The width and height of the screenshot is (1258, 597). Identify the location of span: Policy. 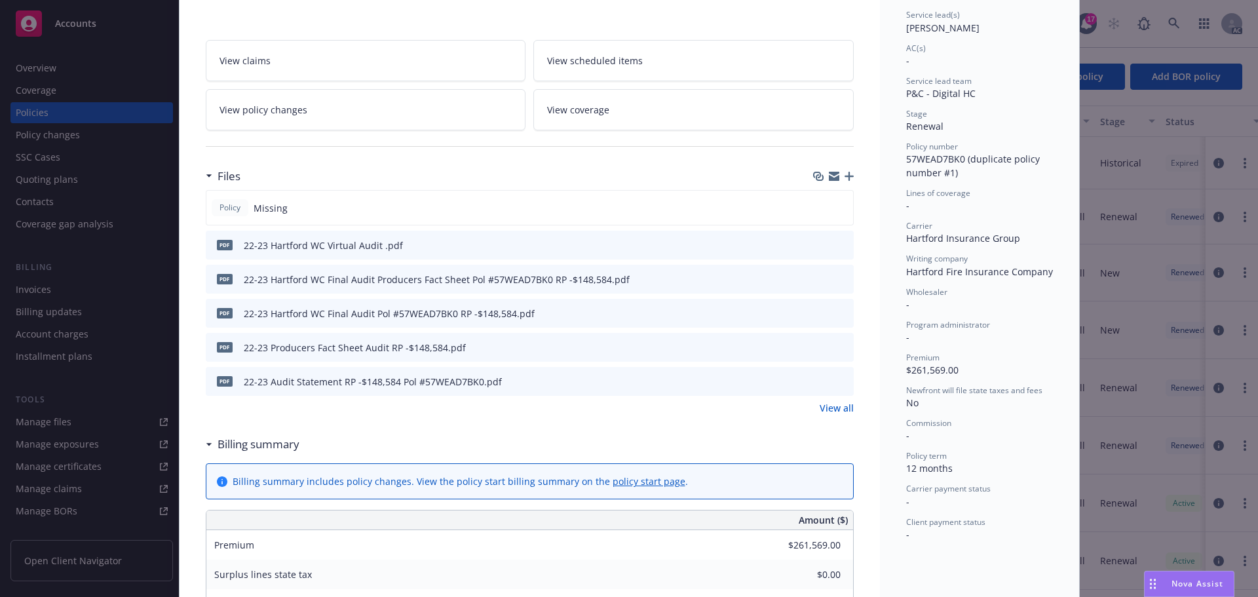
(230, 208).